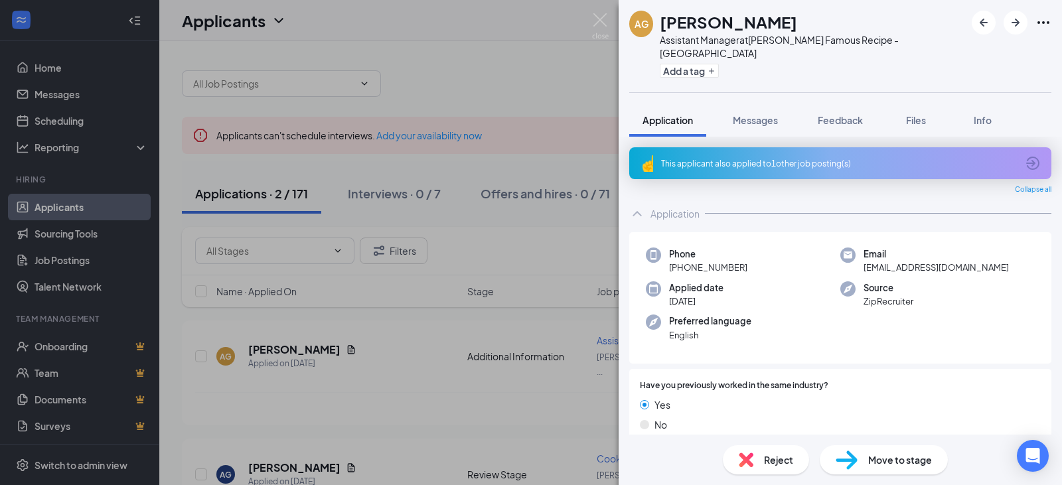 This screenshot has width=1062, height=485. I want to click on svg: Ellipses, so click(1043, 23).